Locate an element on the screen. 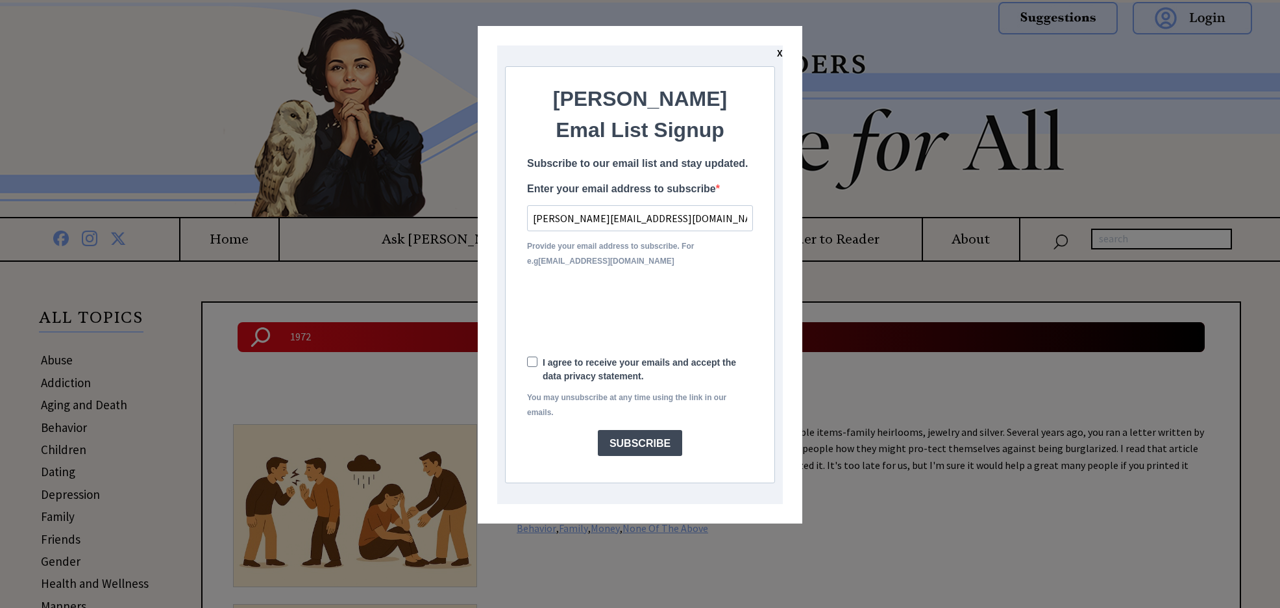 This screenshot has width=1280, height=608. label: You may unsubscribe at any time using the link in our emails. is located at coordinates (640, 405).